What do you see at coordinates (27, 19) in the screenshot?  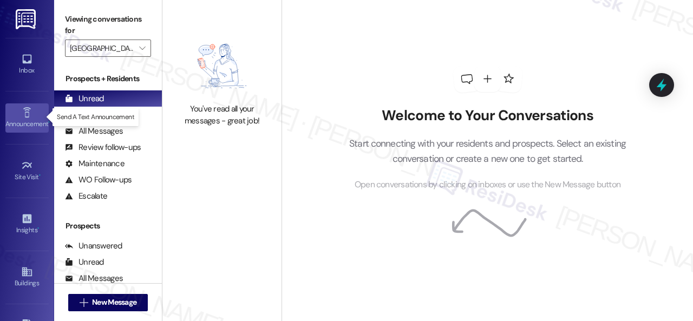 I see `img: ResiDesk Logo` at bounding box center [27, 19].